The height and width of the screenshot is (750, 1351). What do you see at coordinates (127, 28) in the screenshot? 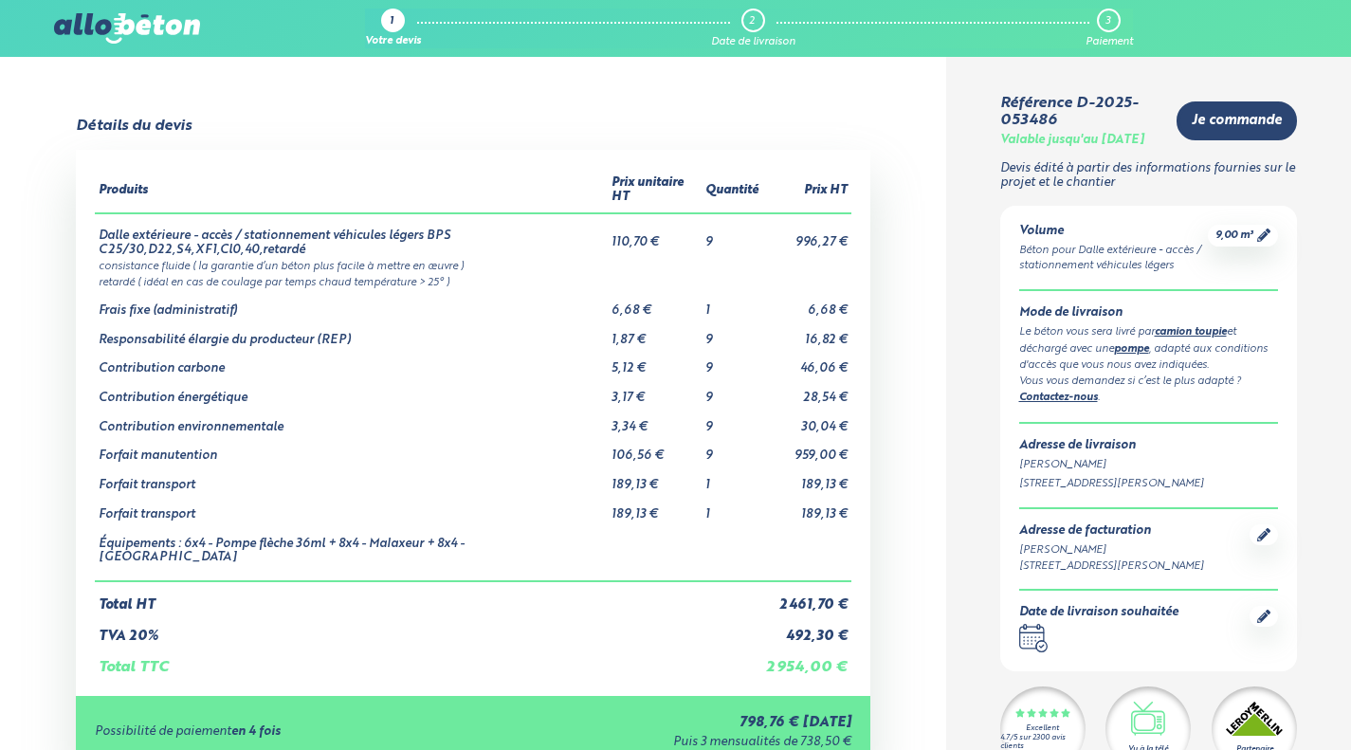
I see `img: allobéton` at bounding box center [127, 28].